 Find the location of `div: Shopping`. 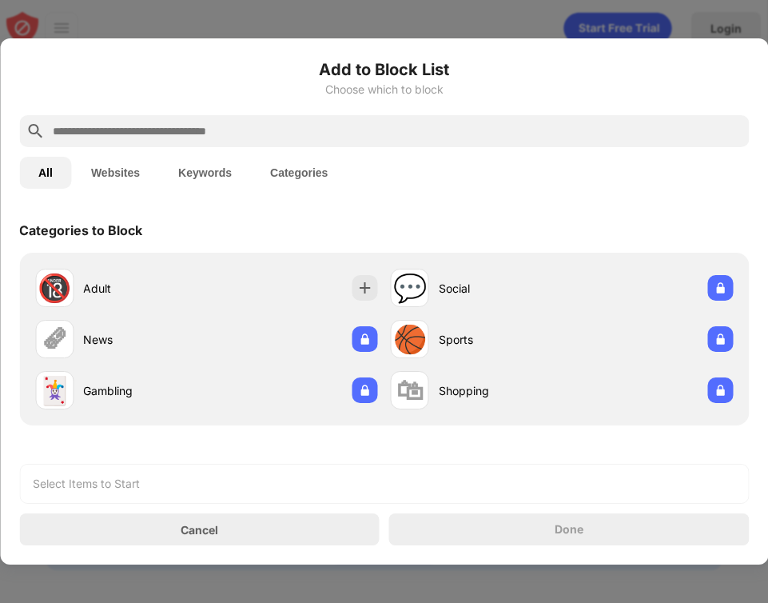

div: Shopping is located at coordinates (500, 390).